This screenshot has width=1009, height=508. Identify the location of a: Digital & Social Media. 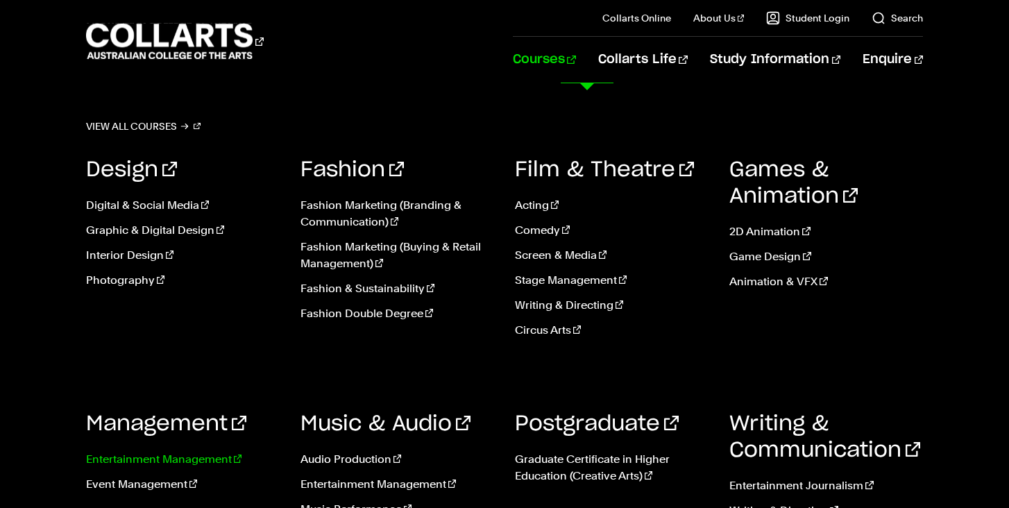
(183, 206).